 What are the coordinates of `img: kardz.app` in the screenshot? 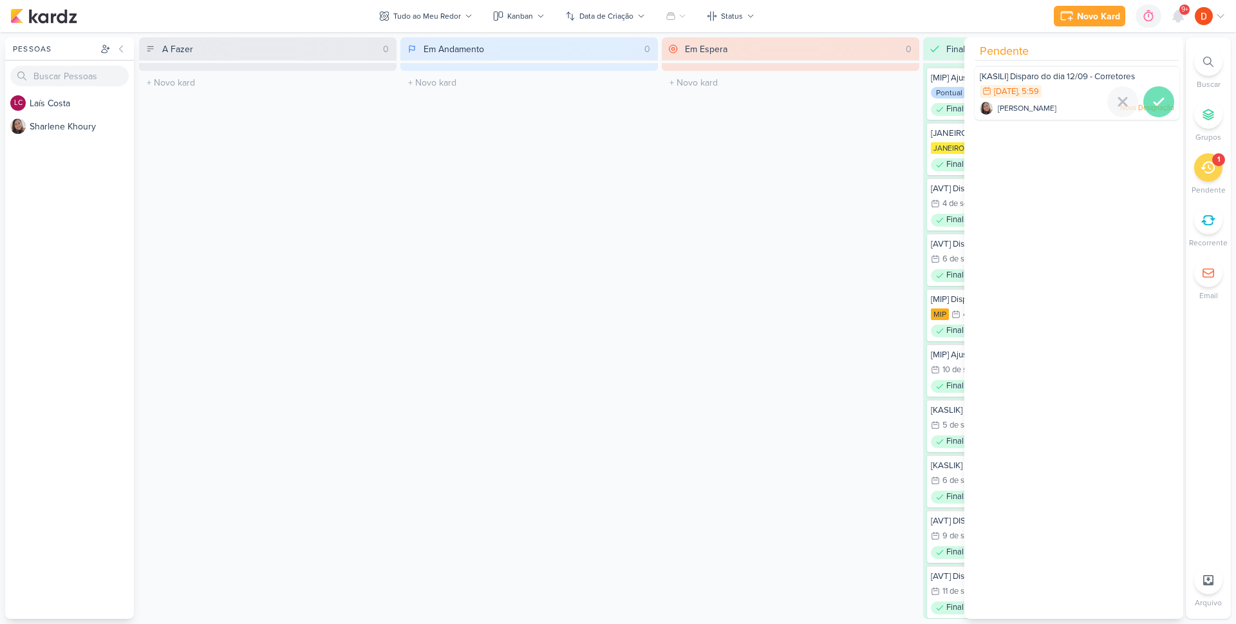 It's located at (44, 16).